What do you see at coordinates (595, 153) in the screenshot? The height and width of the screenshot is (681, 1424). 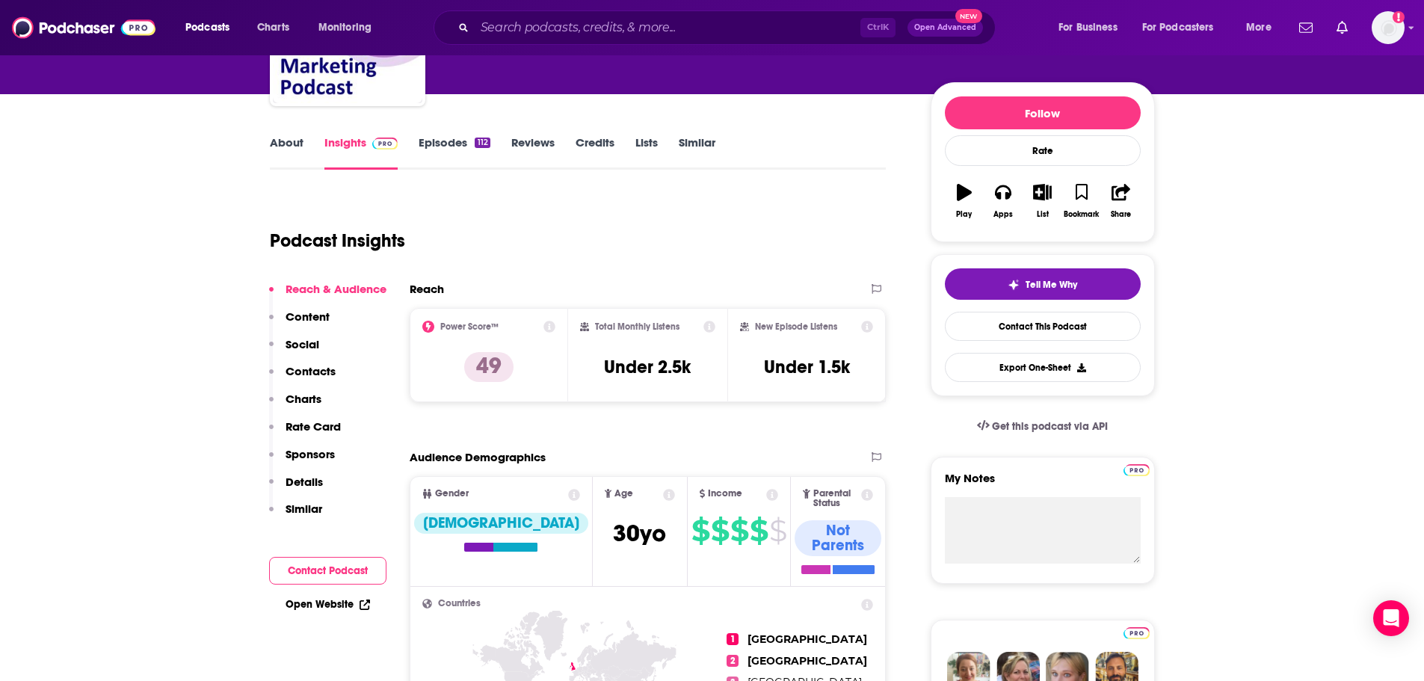 I see `a: Credits` at bounding box center [595, 153].